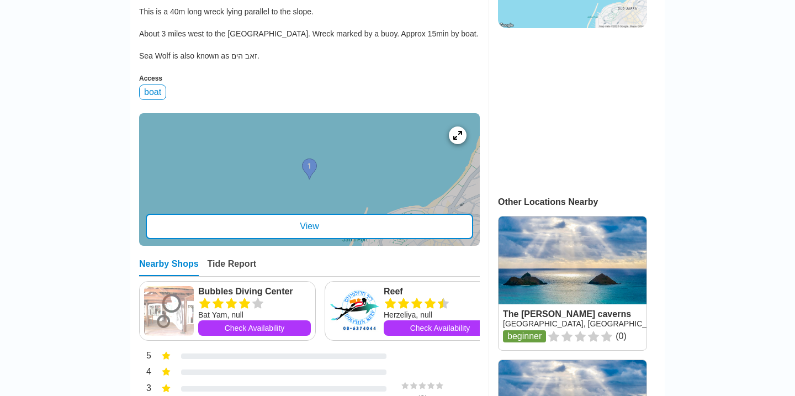  What do you see at coordinates (254, 291) in the screenshot?
I see `a: Bubbles Diving Center` at bounding box center [254, 291].